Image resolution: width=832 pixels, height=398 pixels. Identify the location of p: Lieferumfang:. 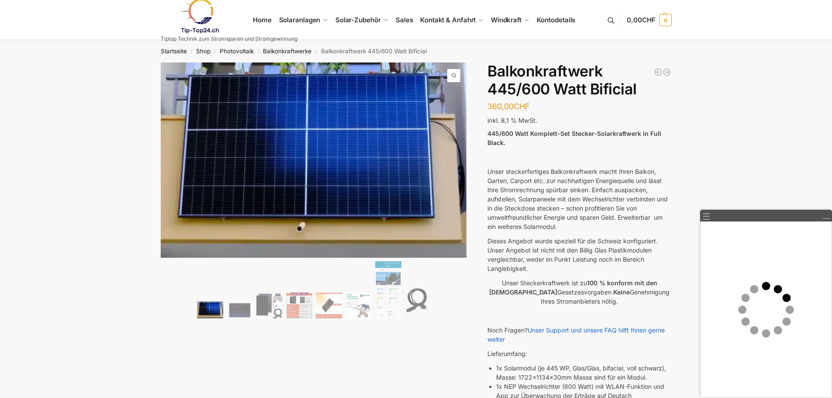
(579, 353).